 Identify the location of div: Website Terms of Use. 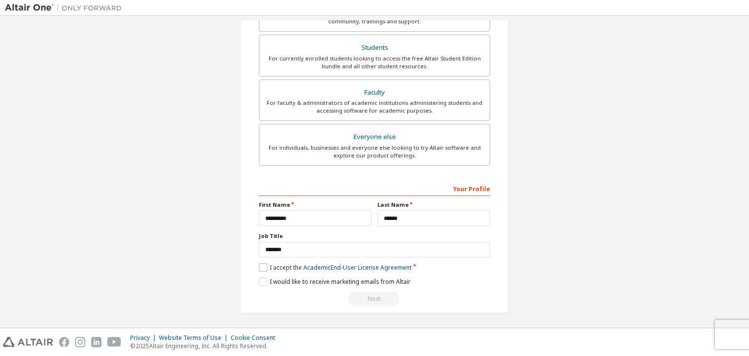
(195, 338).